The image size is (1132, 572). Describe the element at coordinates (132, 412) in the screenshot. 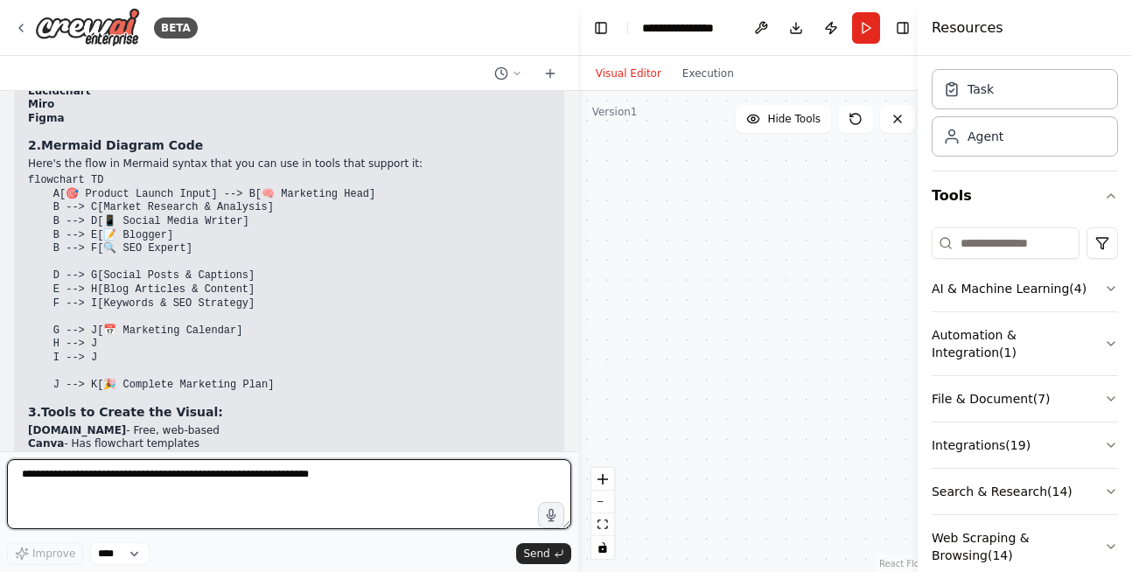

I see `strong: Tools to Create the Visual:` at that location.